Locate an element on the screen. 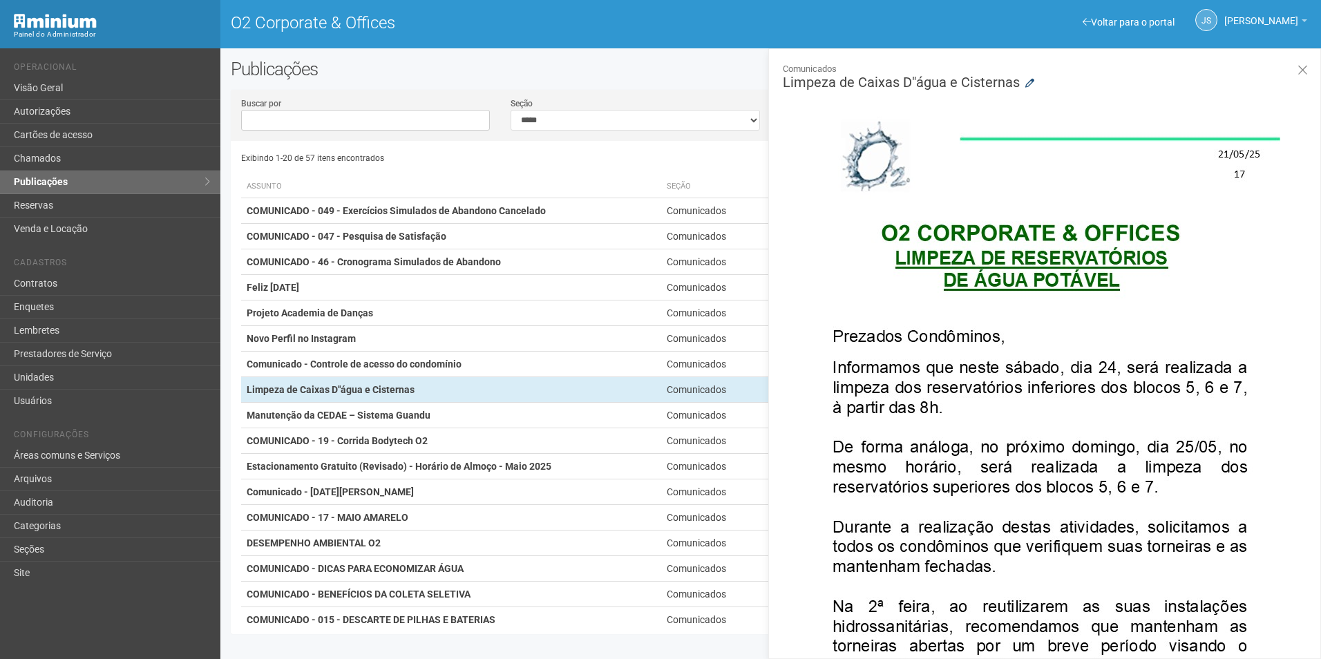 The width and height of the screenshot is (1321, 659). th: Assunto is located at coordinates (451, 187).